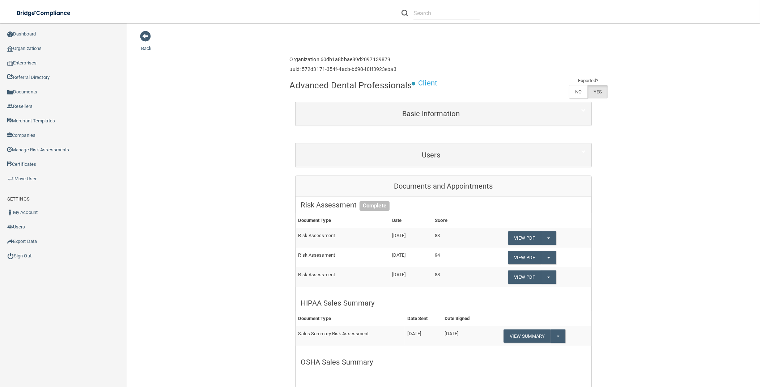  Describe the element at coordinates (11, 179) in the screenshot. I see `img: briefcase.64adab9b.png` at that location.